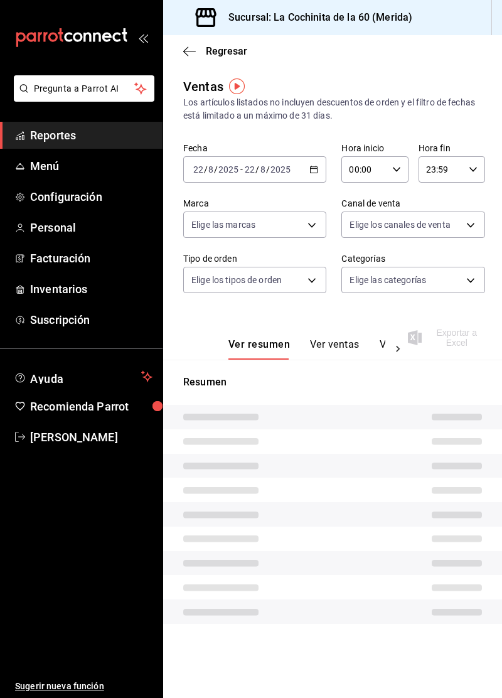 The height and width of the screenshot is (698, 502). I want to click on label: Fecha, so click(255, 148).